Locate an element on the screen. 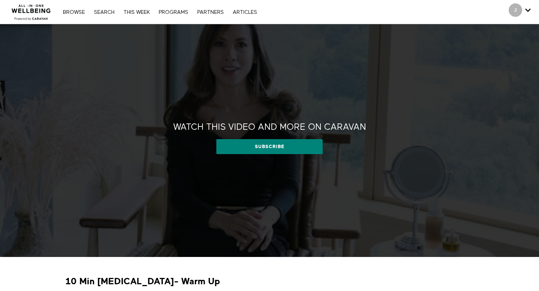 This screenshot has width=539, height=291. a: Browse is located at coordinates (74, 12).